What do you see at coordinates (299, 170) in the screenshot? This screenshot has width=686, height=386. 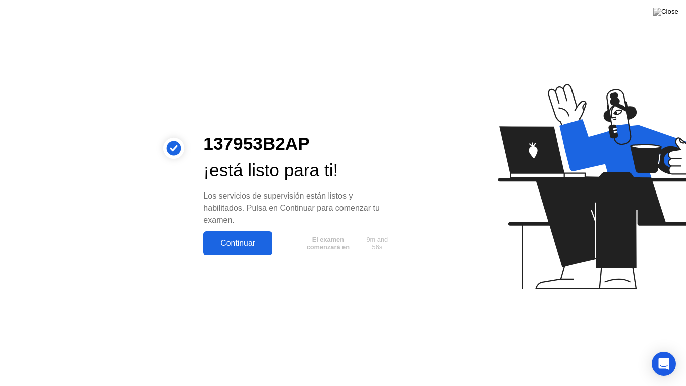 I see `div: ¡está listo para ti!` at bounding box center [299, 170].